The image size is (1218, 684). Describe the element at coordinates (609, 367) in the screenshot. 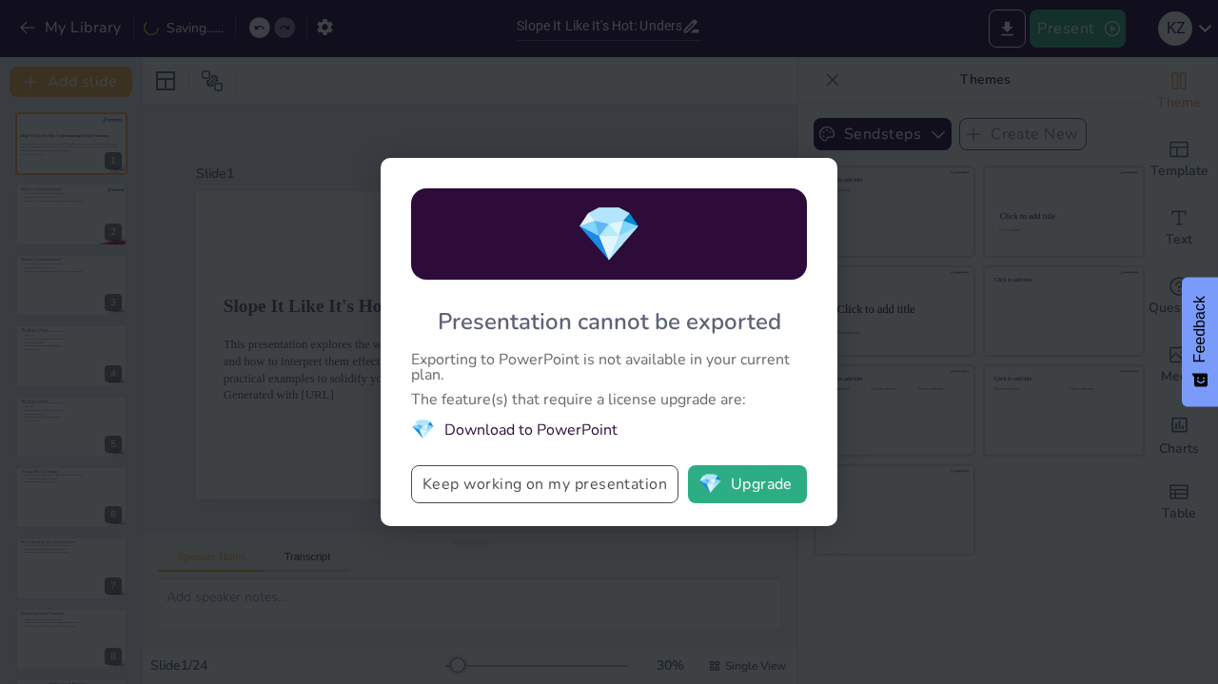

I see `div: Exporting to PowerPoint is not available in your current plan.` at that location.